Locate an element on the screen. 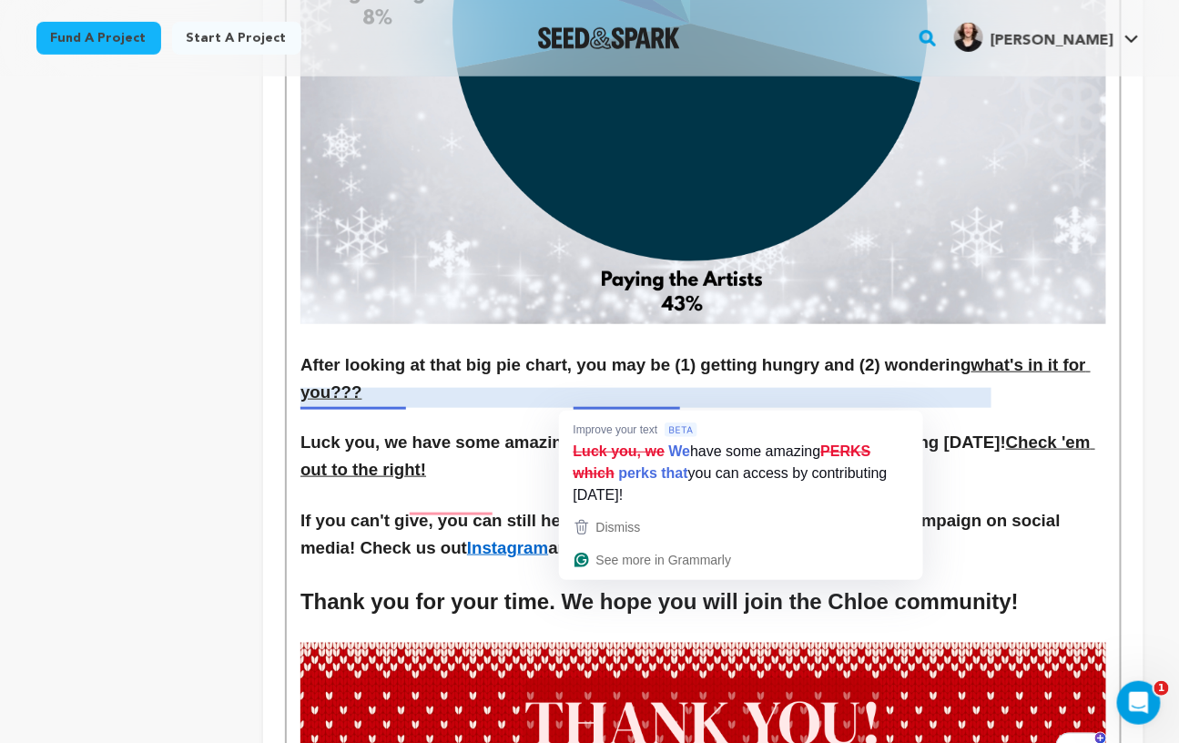  a: Start a project is located at coordinates (237, 38).